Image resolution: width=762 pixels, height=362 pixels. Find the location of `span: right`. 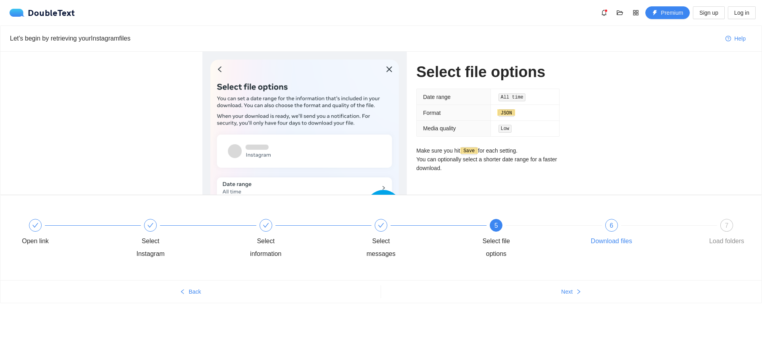

span: right is located at coordinates (579, 292).